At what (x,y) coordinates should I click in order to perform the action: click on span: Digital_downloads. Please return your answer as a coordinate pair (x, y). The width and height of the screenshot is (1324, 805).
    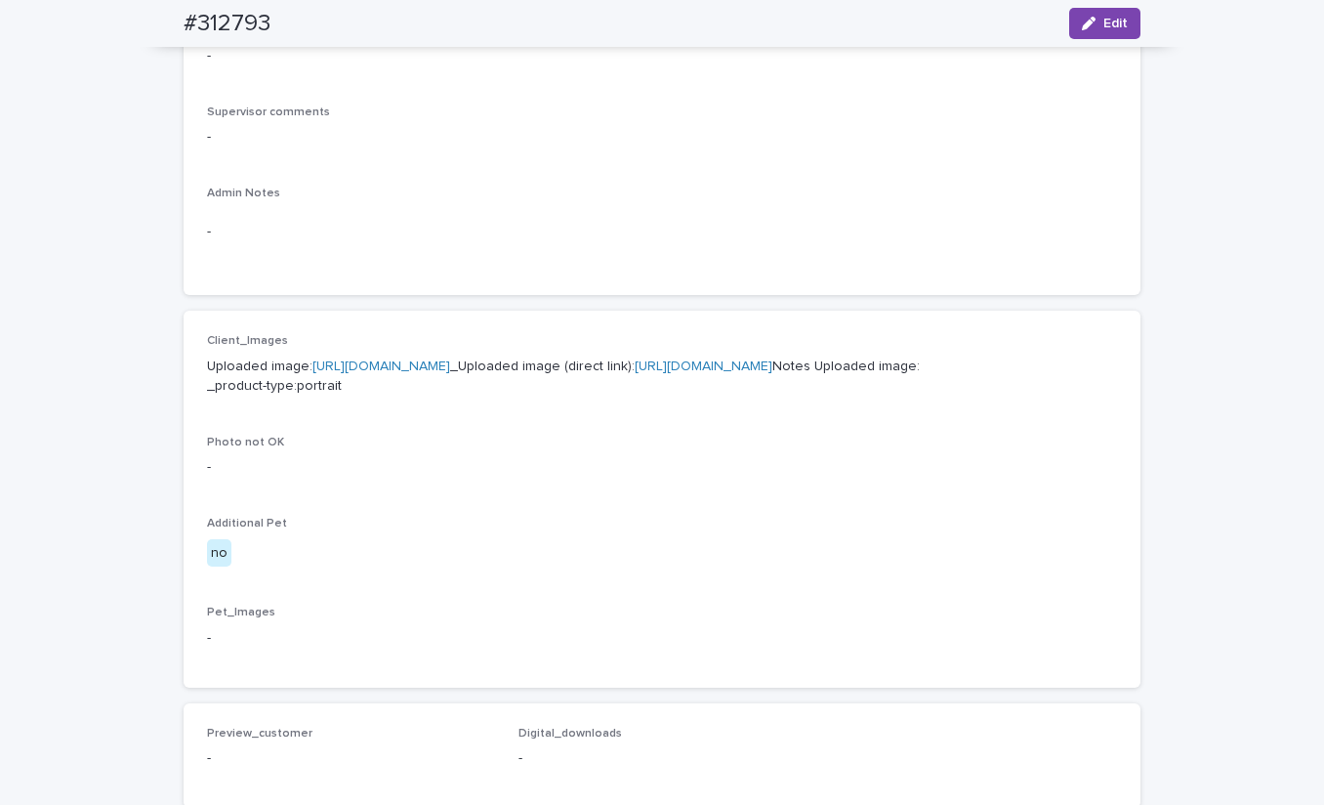
    Looking at the image, I should click on (570, 733).